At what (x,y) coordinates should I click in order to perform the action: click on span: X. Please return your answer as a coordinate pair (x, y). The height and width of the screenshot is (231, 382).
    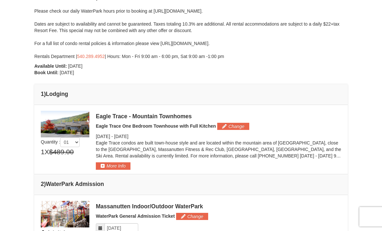
    Looking at the image, I should click on (47, 152).